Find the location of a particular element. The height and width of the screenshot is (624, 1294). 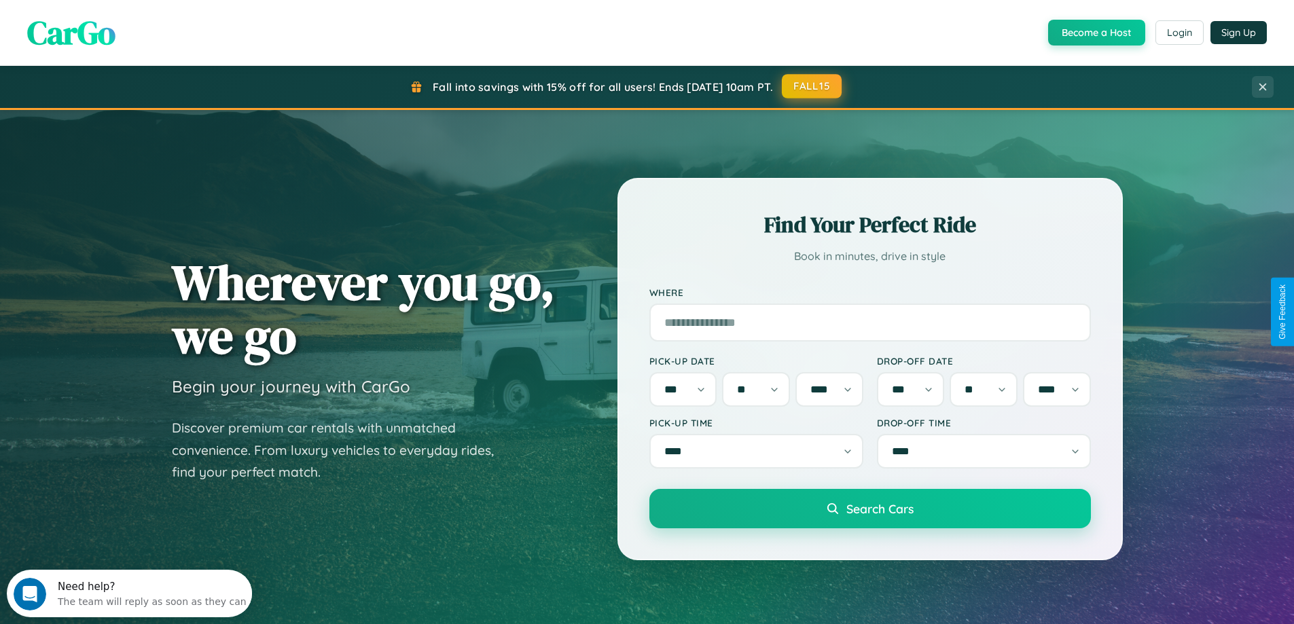

div: Open Intercom Messenger is located at coordinates (129, 24).